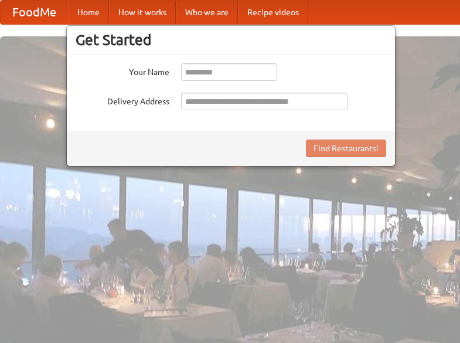 This screenshot has width=460, height=343. I want to click on label: Your Name, so click(123, 70).